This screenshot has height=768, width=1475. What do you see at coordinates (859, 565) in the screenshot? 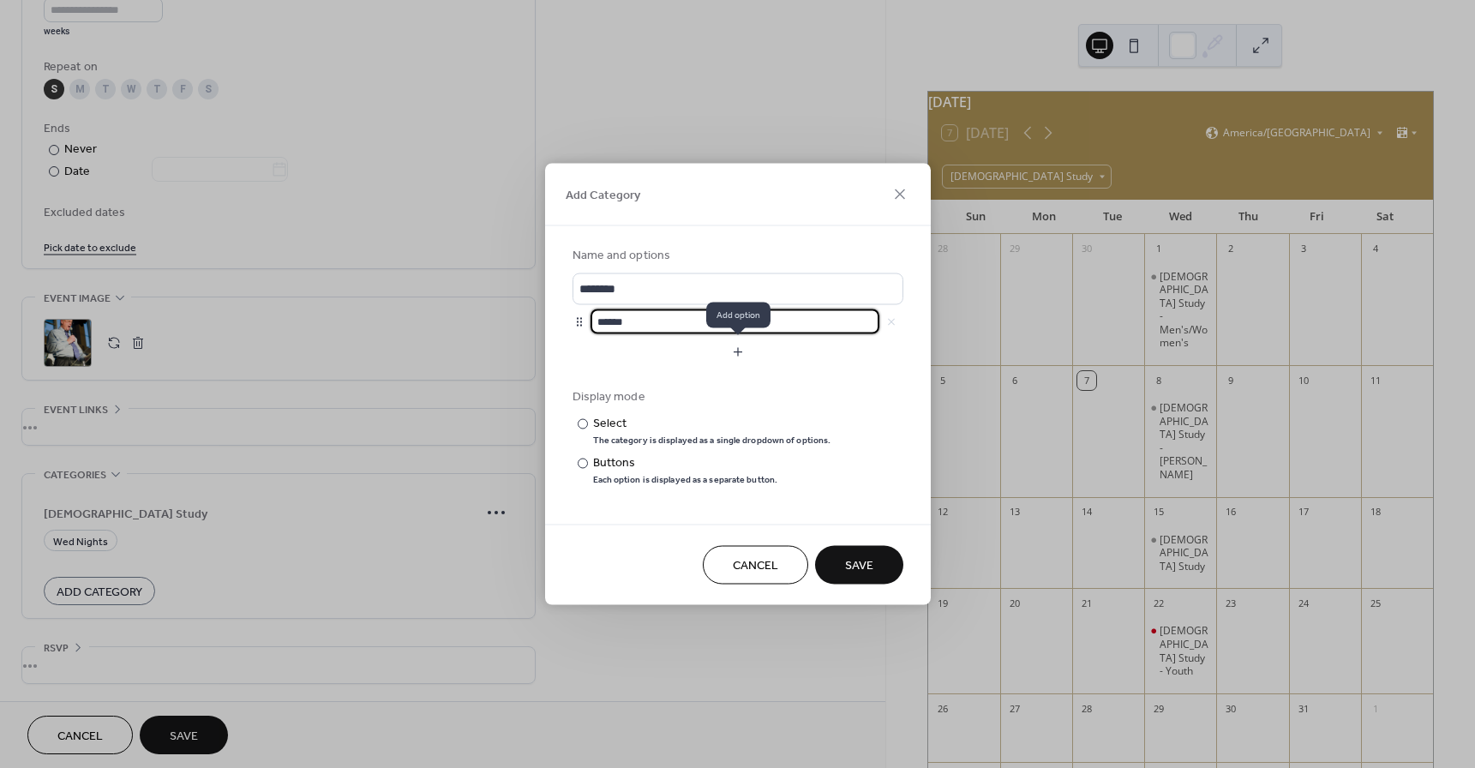
I see `button: Save` at bounding box center [859, 565].